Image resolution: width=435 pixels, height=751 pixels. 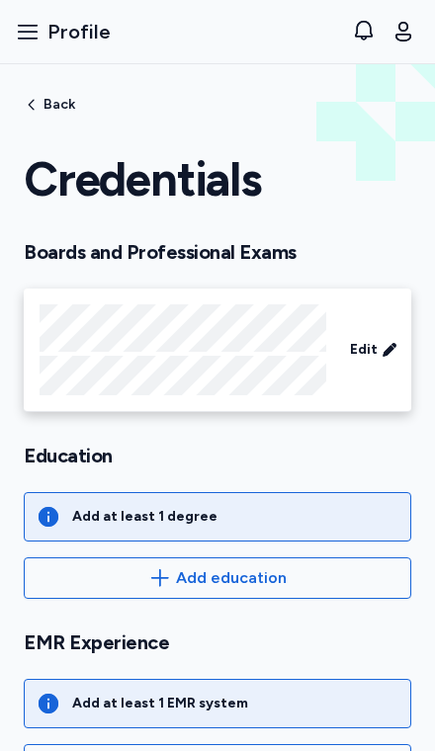 I want to click on div: Add at least 1 degree, so click(x=144, y=517).